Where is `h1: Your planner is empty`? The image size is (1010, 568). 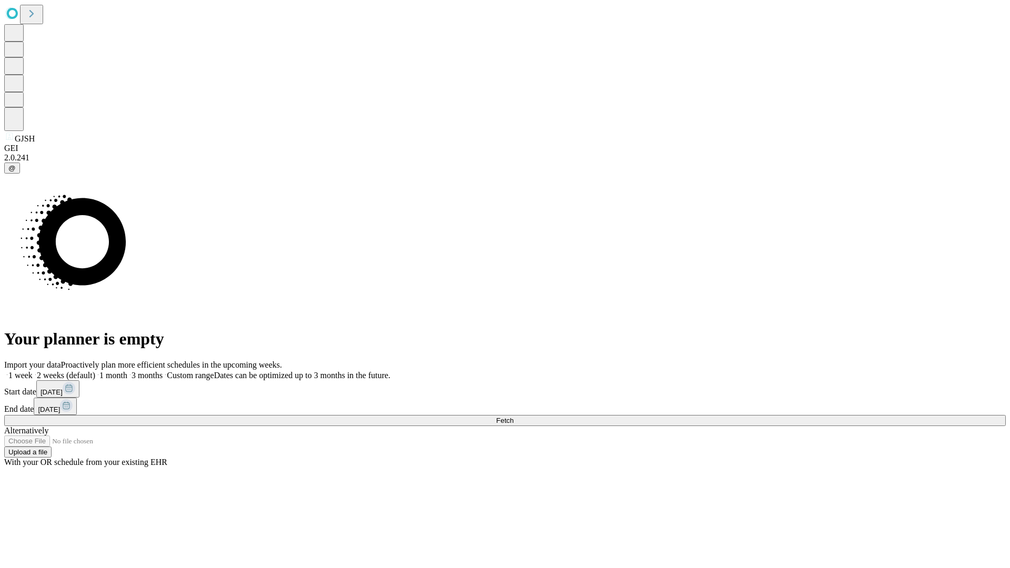 h1: Your planner is empty is located at coordinates (505, 339).